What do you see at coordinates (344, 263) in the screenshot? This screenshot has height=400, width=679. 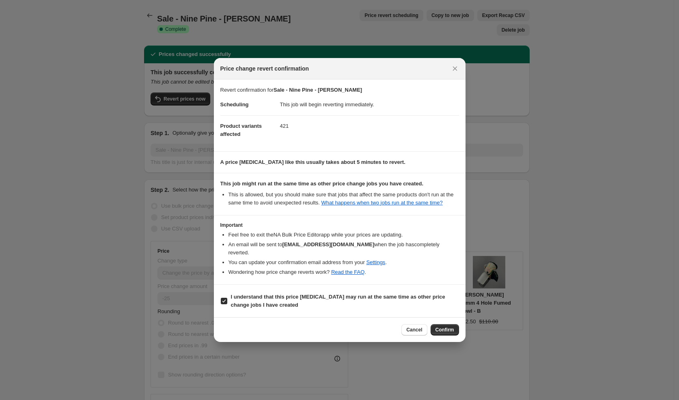 I see `li: You can update your confirmation email address from your .` at bounding box center [344, 263].